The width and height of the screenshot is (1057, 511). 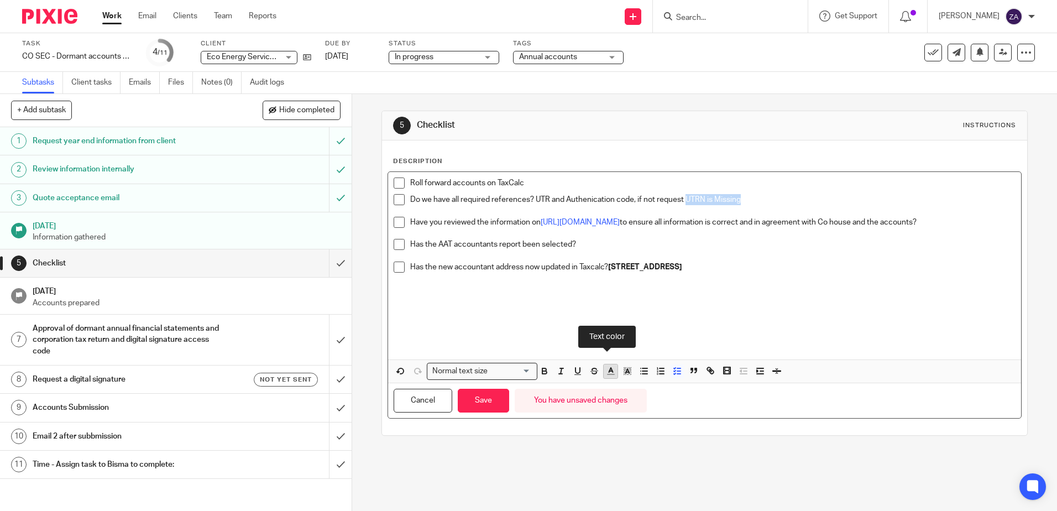 I want to click on label: Status, so click(x=444, y=44).